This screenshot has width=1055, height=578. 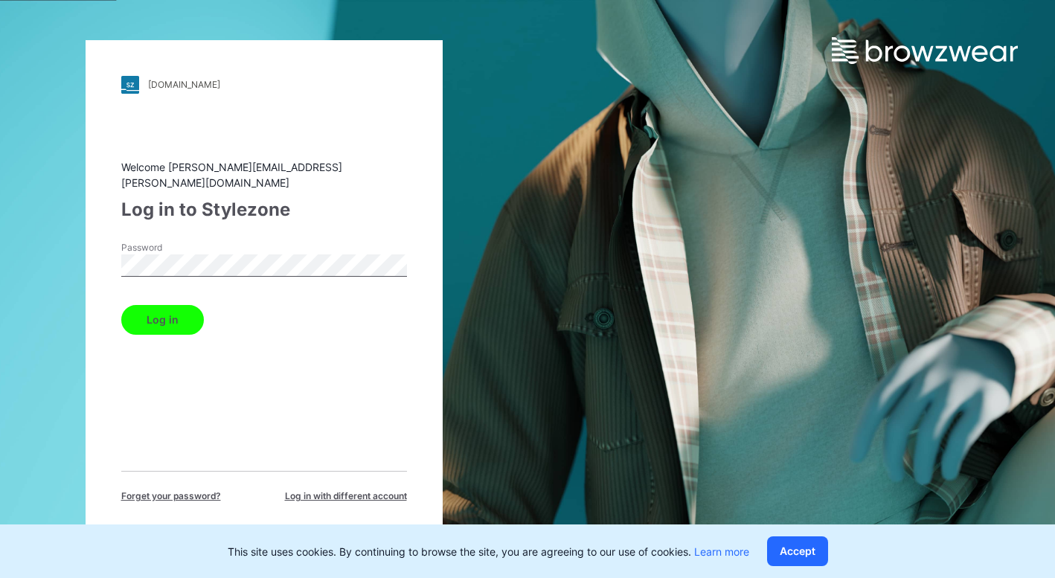 I want to click on p: This site uses cookies. By continuing to browse the site, you are agreeing to our use of cookies., so click(x=488, y=551).